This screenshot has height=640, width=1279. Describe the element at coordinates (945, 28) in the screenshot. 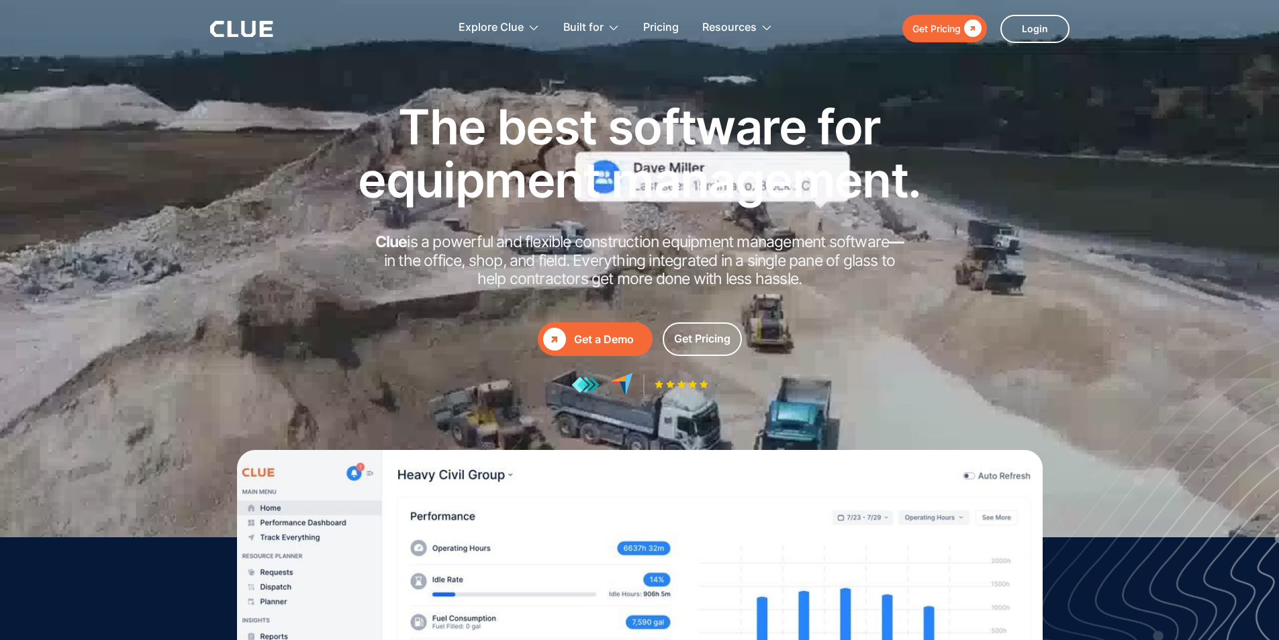

I see `a: Get Pricing` at that location.